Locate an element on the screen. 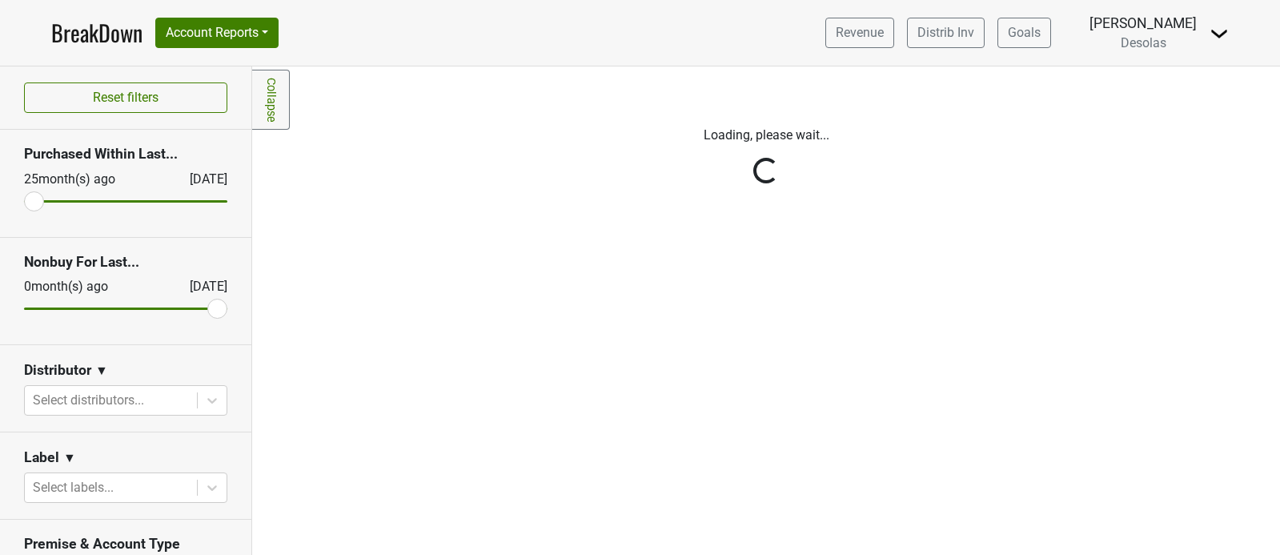  span: Desolas is located at coordinates (1143, 42).